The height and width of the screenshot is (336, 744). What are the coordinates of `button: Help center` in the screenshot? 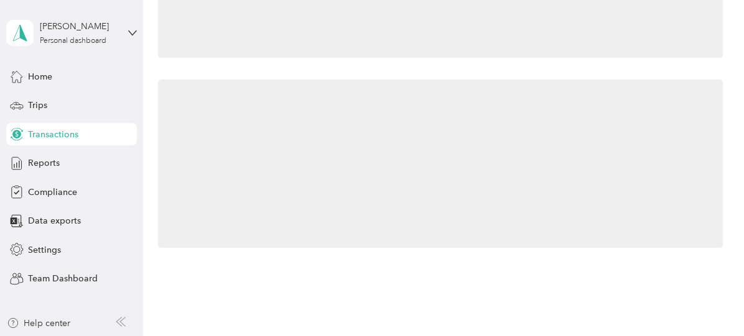 It's located at (39, 323).